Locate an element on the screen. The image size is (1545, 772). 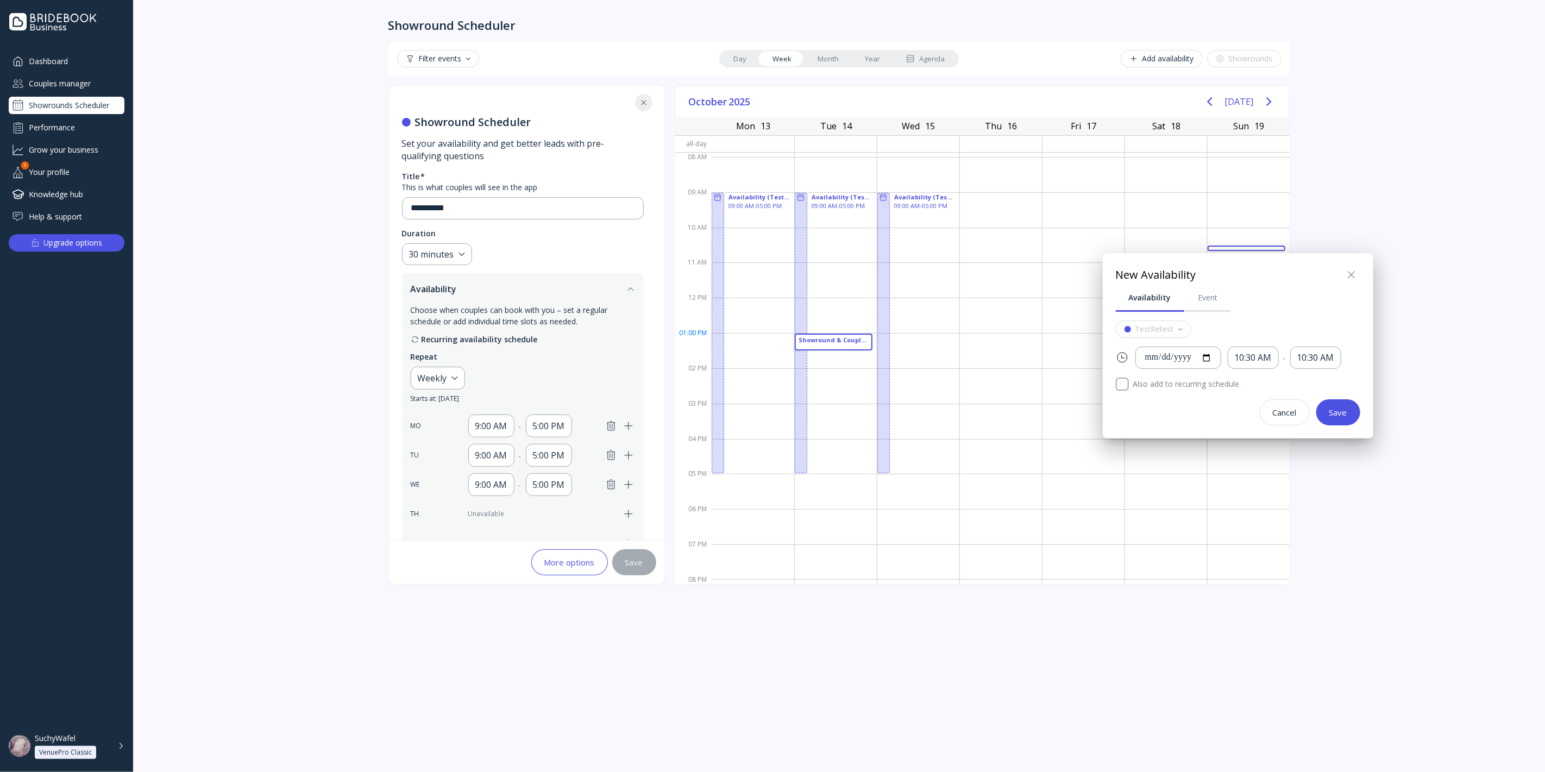
div: Availability is located at coordinates (1150, 298).